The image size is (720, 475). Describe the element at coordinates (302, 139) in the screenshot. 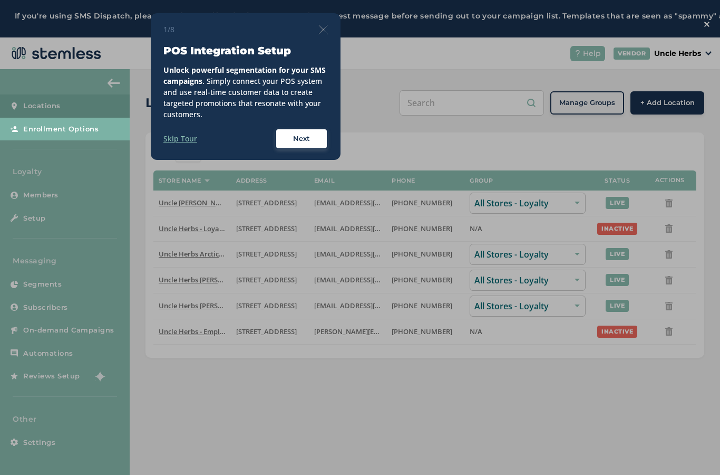

I see `button: Next` at that location.